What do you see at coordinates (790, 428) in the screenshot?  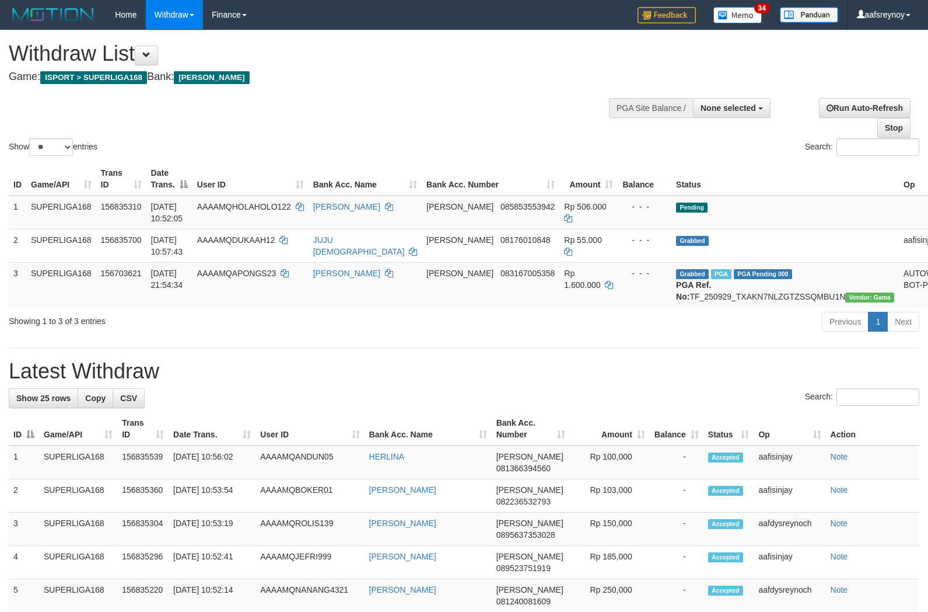 I see `th: Op: activate to sort column ascending` at bounding box center [790, 428].